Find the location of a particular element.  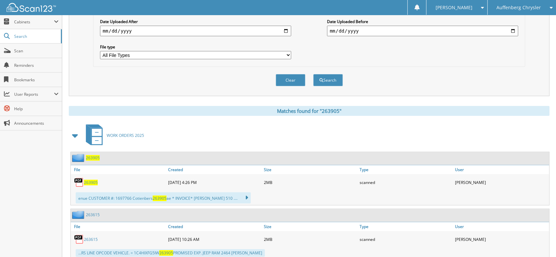

span: Help is located at coordinates (36, 109).